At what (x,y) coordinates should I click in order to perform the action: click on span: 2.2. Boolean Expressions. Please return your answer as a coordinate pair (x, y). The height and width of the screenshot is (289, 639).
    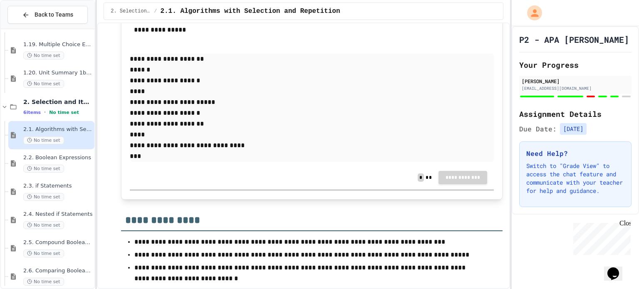
    Looking at the image, I should click on (58, 158).